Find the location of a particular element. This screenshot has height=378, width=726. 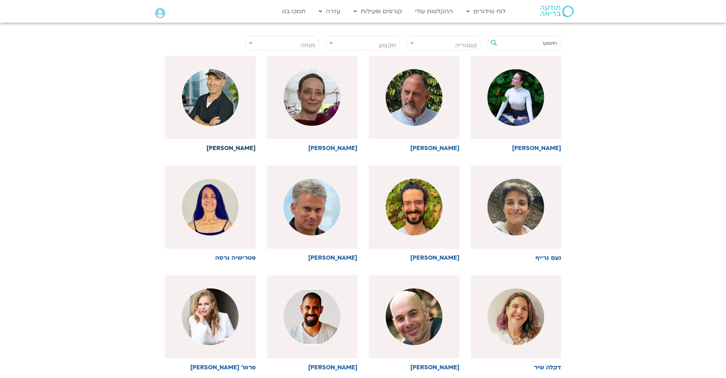

a: תמכו בנו is located at coordinates (294, 11).